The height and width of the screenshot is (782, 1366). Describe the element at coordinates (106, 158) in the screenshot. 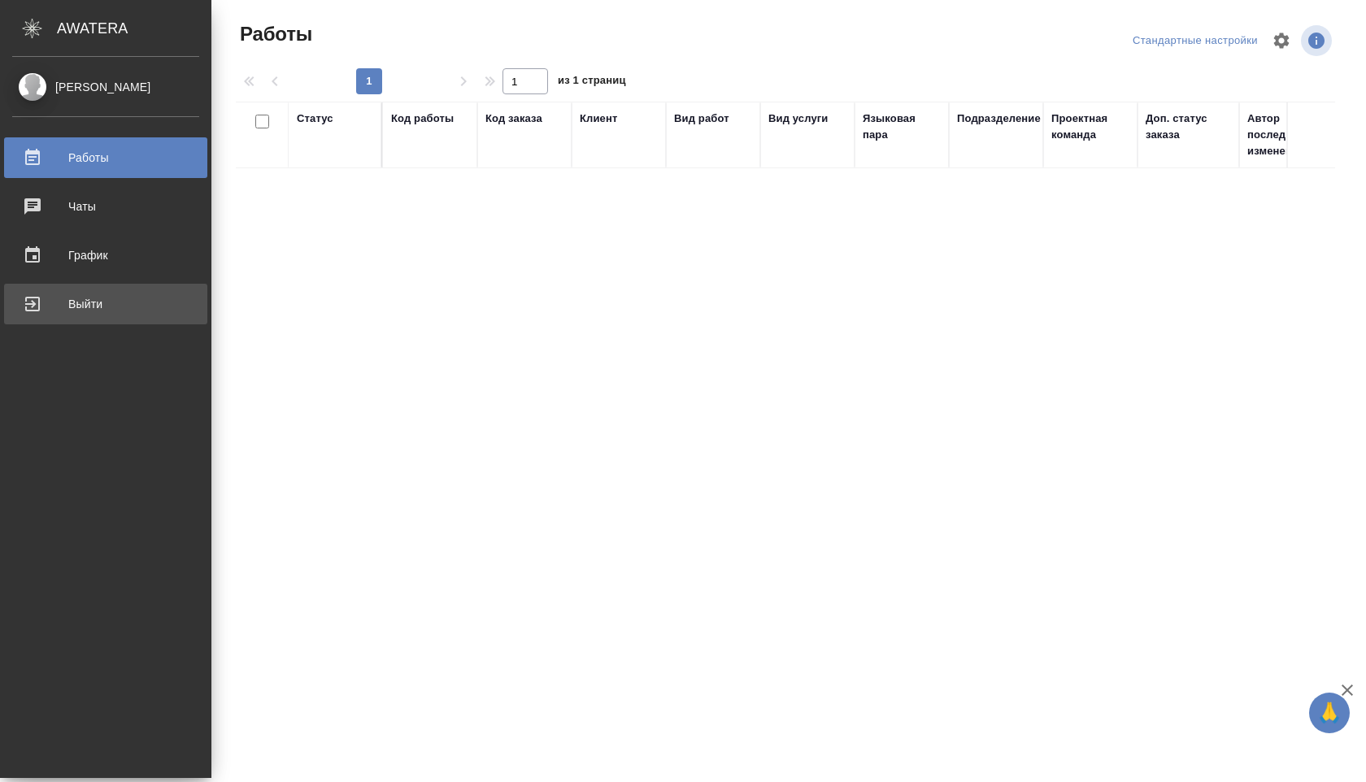

I see `div: Работы` at that location.